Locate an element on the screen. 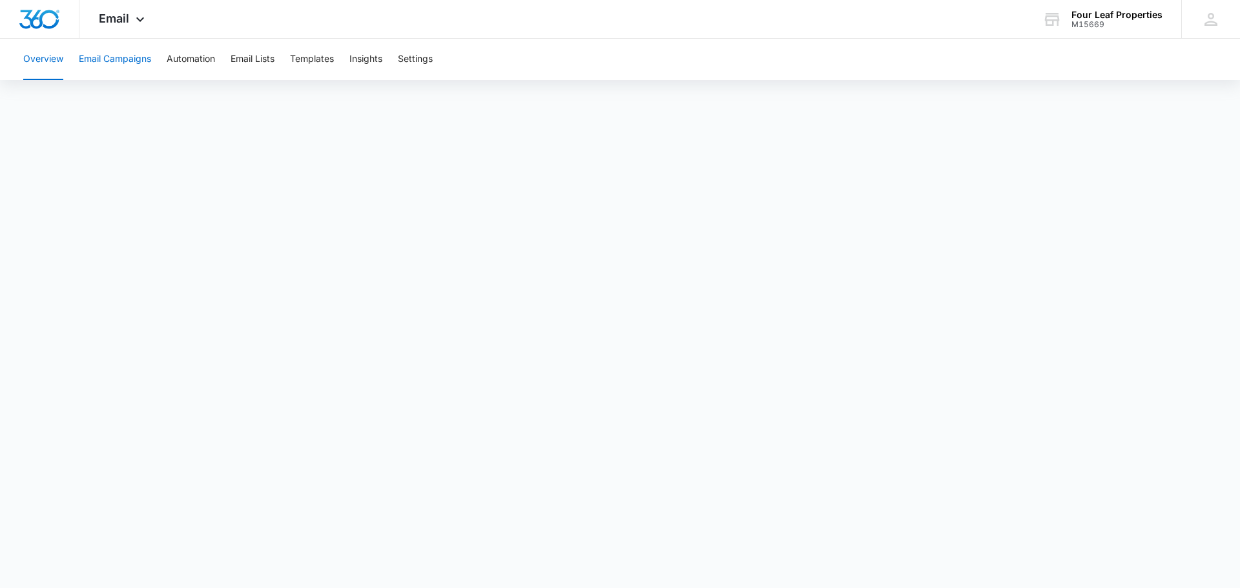 The height and width of the screenshot is (588, 1240). button: Templates is located at coordinates (312, 59).